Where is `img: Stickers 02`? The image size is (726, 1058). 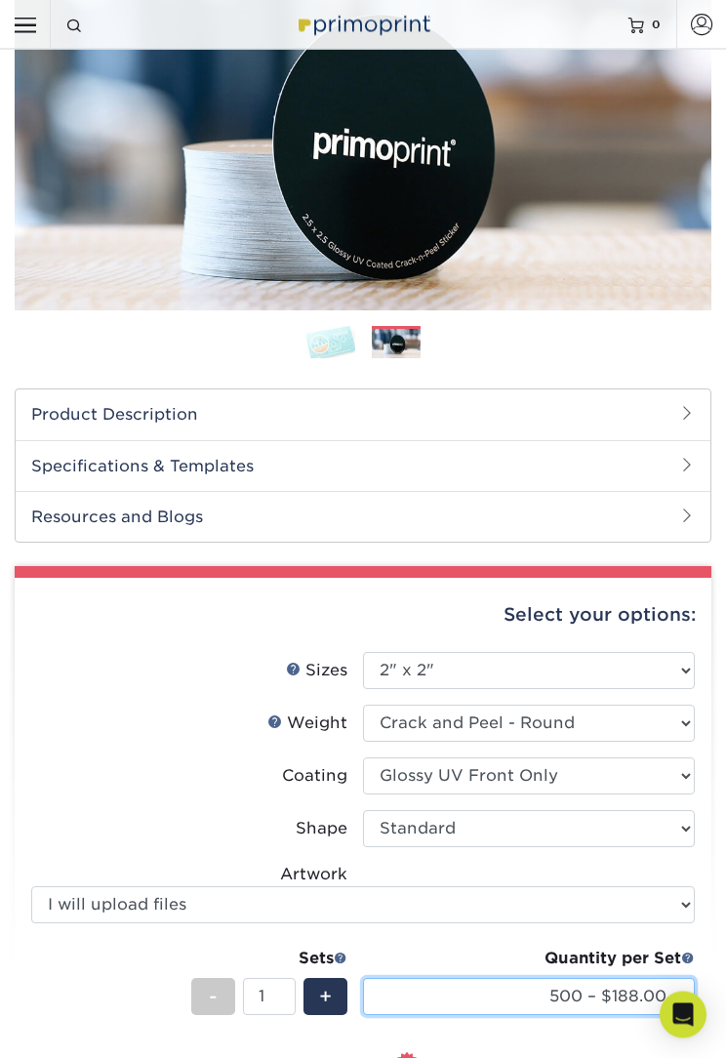 img: Stickers 02 is located at coordinates (396, 345).